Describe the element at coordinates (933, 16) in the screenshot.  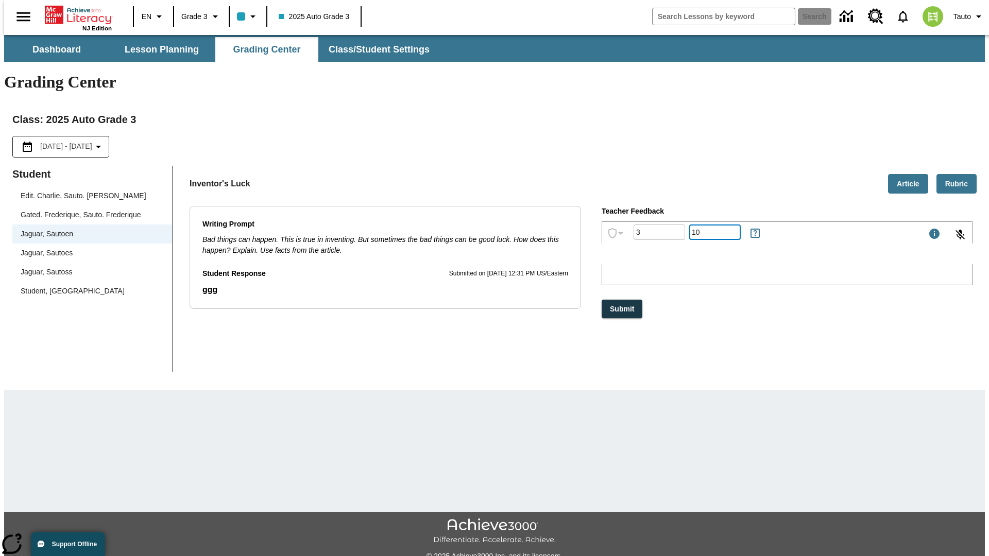
I see `button: Select a new avatar` at that location.